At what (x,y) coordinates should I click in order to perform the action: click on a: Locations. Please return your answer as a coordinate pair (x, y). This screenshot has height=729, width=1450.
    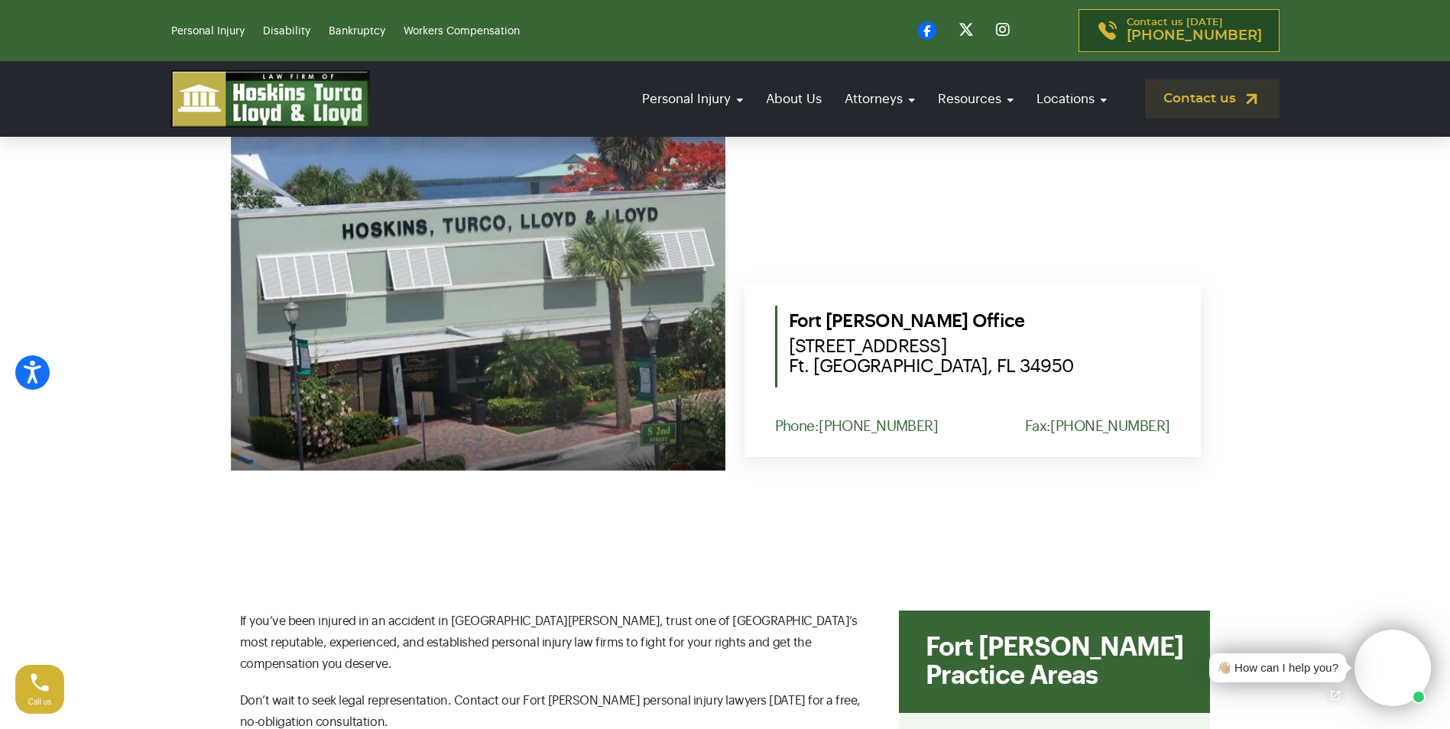
    Looking at the image, I should click on (1072, 99).